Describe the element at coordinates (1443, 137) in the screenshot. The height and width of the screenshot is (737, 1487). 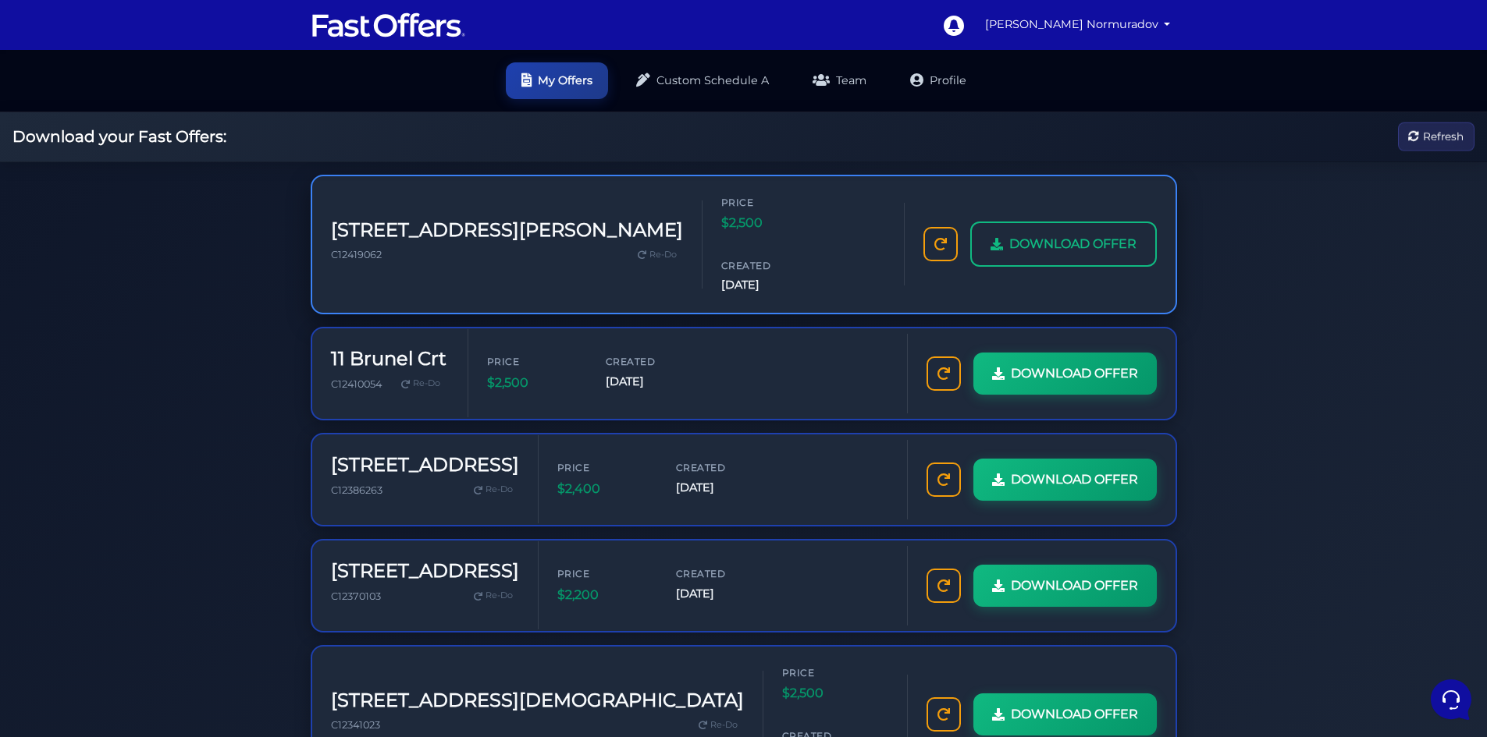
I see `span: Refresh` at that location.